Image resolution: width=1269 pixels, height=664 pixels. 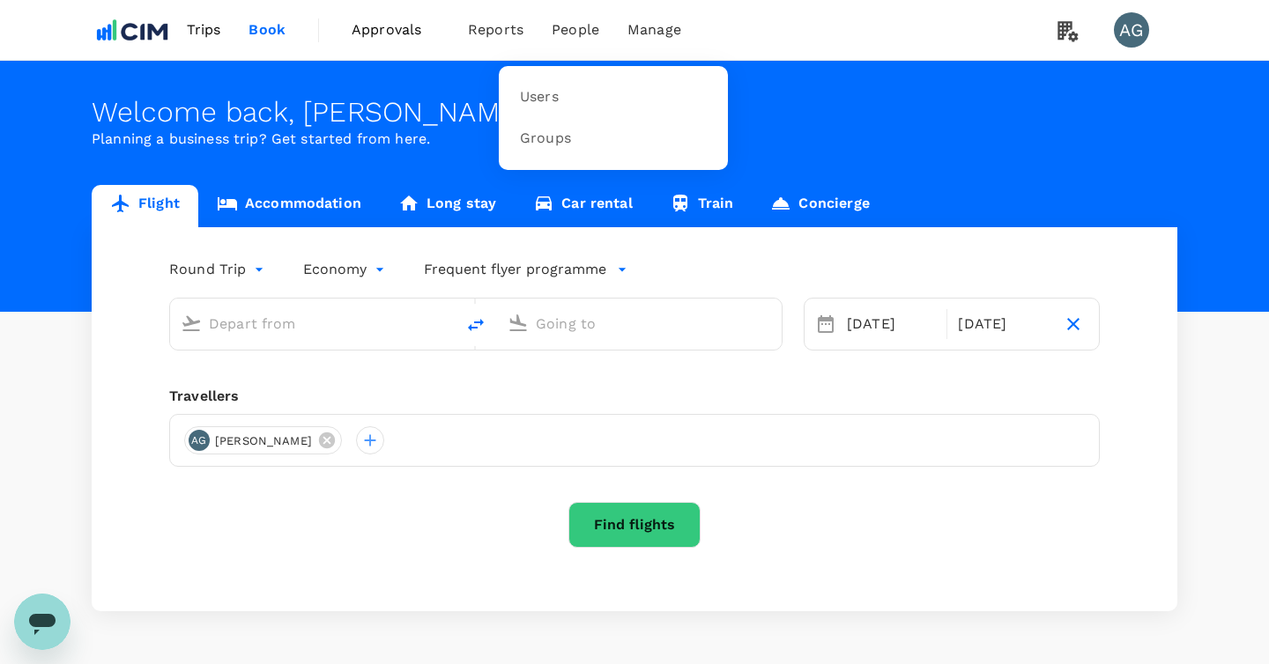 What do you see at coordinates (525, 270) in the screenshot?
I see `button: Frequent flyer programme` at bounding box center [525, 270].